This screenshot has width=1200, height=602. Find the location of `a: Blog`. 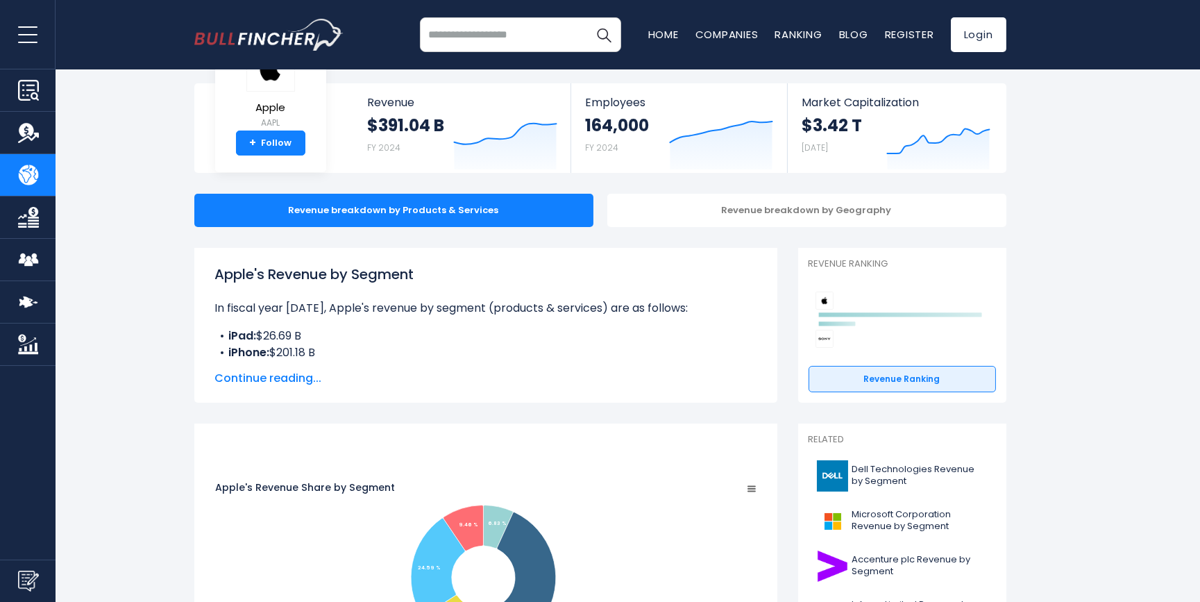

a: Blog is located at coordinates (854, 34).